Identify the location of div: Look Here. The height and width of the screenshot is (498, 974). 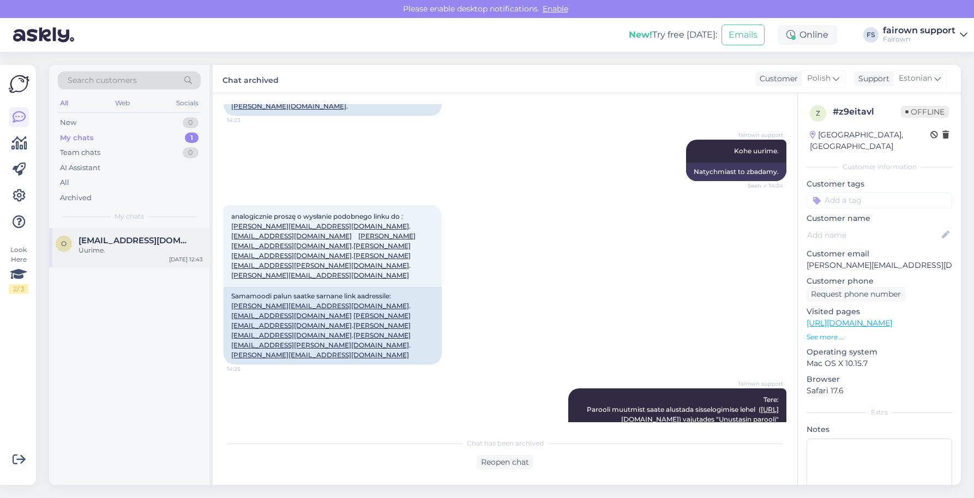
(19, 269).